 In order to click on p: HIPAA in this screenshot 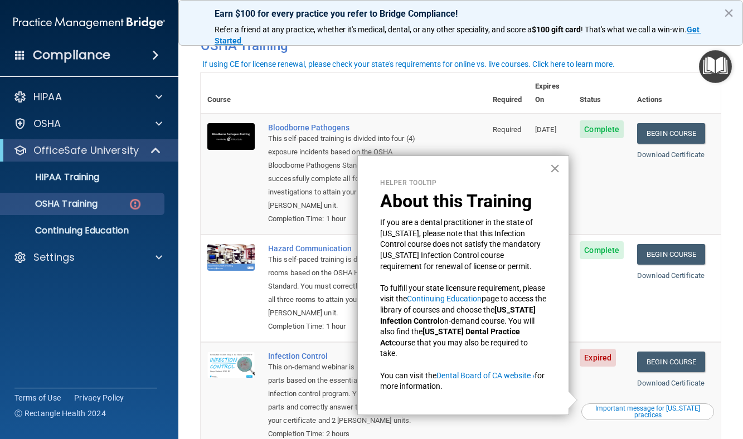, I will do `click(47, 97)`.